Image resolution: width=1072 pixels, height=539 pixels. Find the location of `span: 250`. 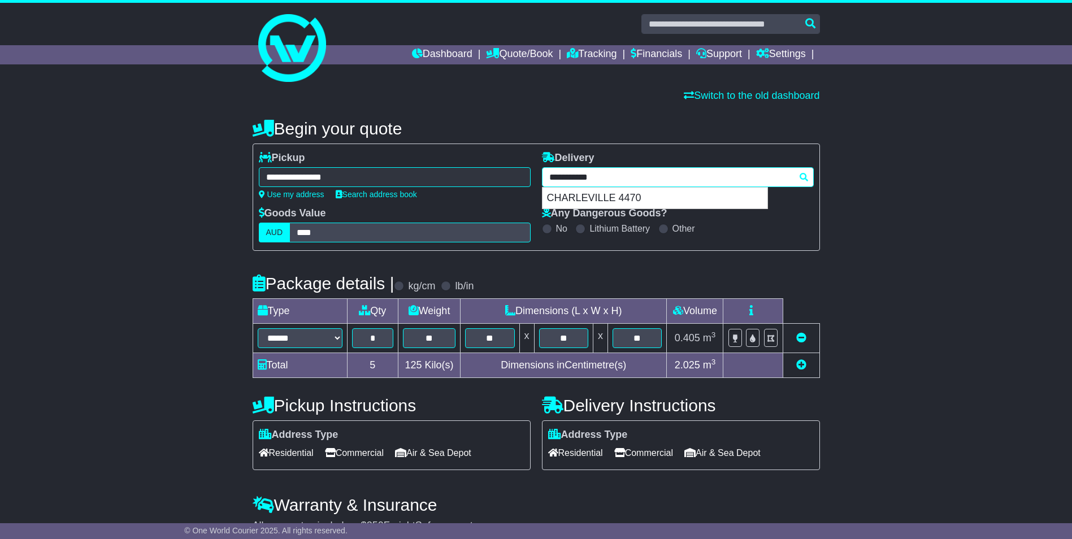

span: 250 is located at coordinates (375, 525).